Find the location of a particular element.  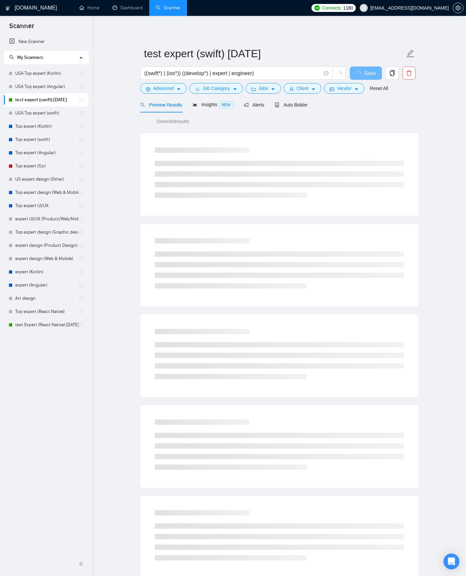

span: Jobs is located at coordinates (263, 88).